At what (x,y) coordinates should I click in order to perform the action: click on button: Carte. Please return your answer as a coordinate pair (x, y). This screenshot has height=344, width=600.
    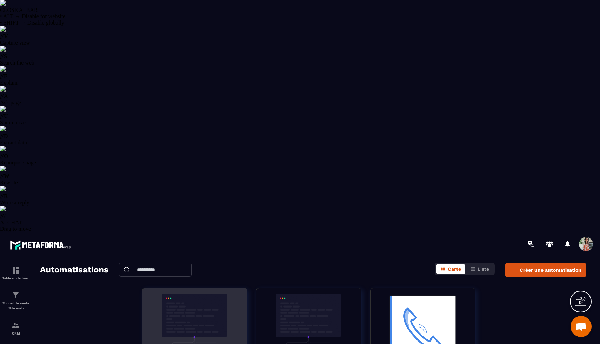
    Looking at the image, I should click on (451, 269).